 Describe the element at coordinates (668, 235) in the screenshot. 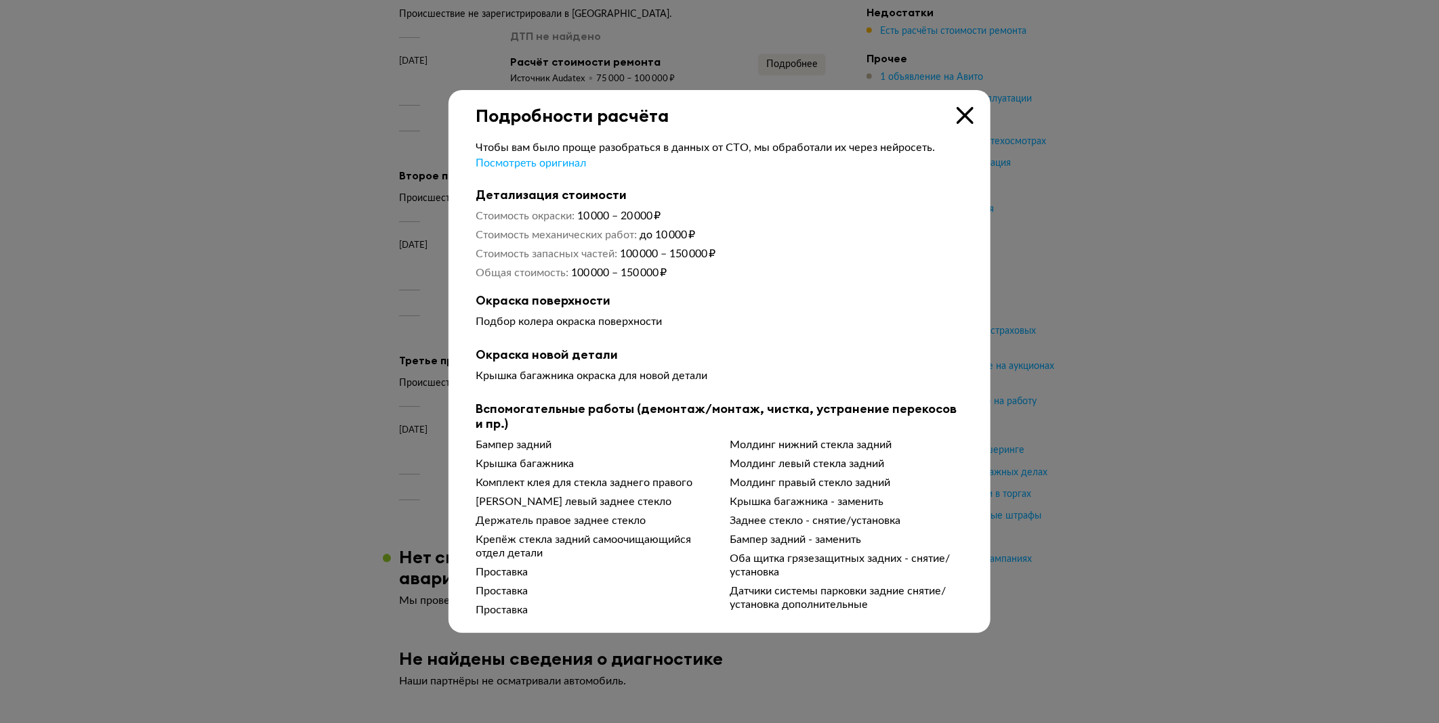

I see `span: до 10 000 ₽` at that location.